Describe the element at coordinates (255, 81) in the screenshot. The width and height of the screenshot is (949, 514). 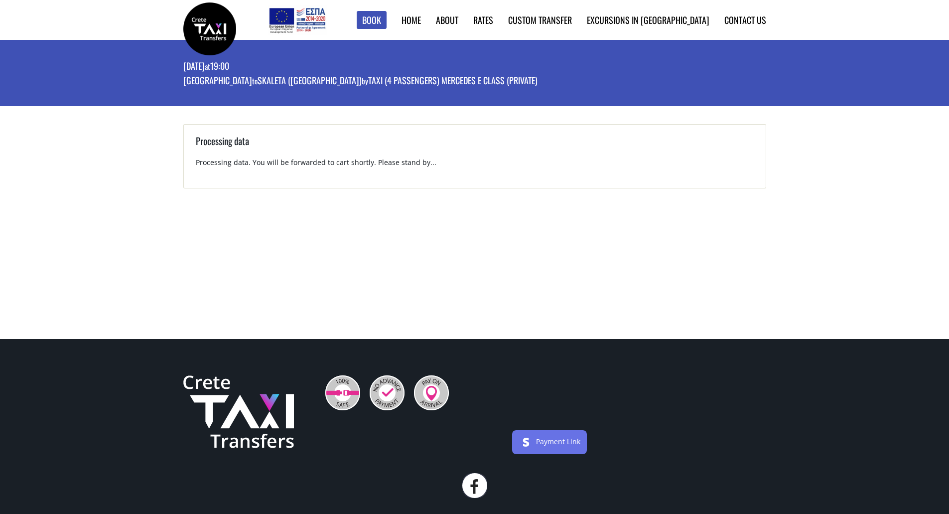
I see `small: to` at that location.